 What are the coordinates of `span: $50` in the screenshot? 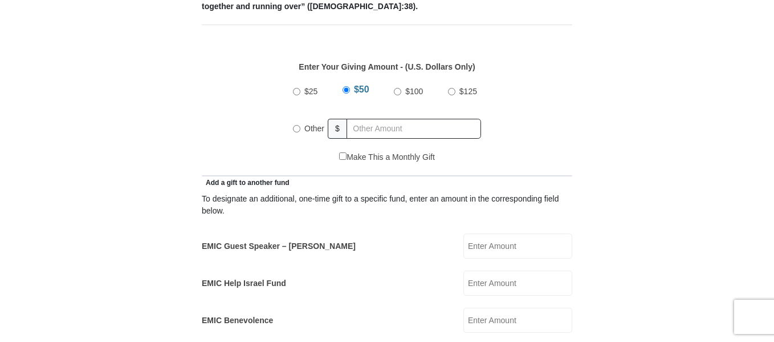 It's located at (362, 89).